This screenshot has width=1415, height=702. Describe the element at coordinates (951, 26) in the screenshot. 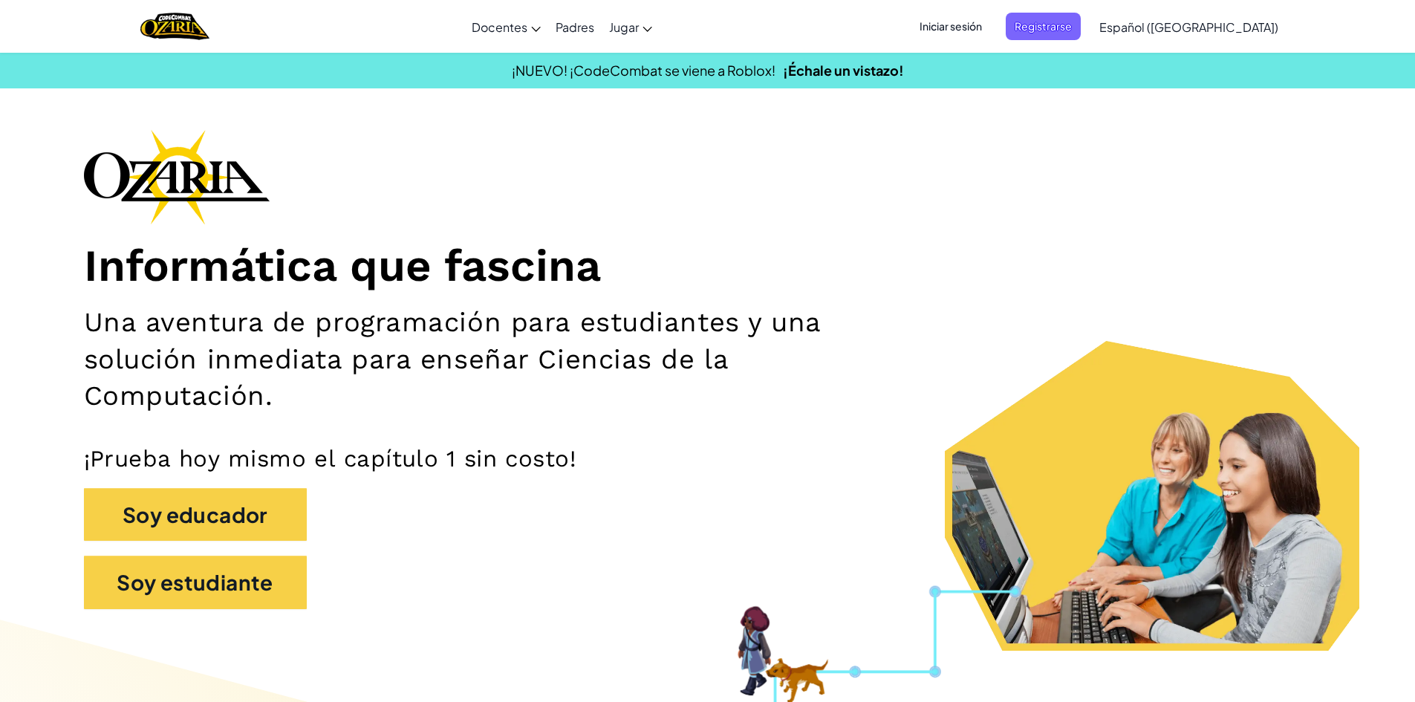

I see `span: Iniciar sesión` at that location.